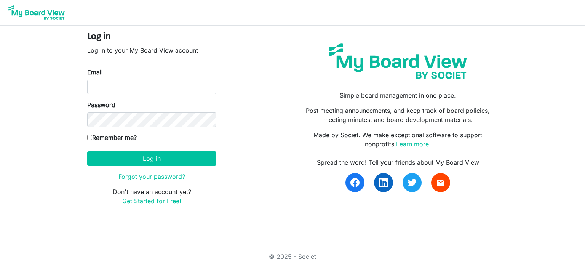 This screenshot has width=585, height=268. I want to click on label: Password, so click(101, 105).